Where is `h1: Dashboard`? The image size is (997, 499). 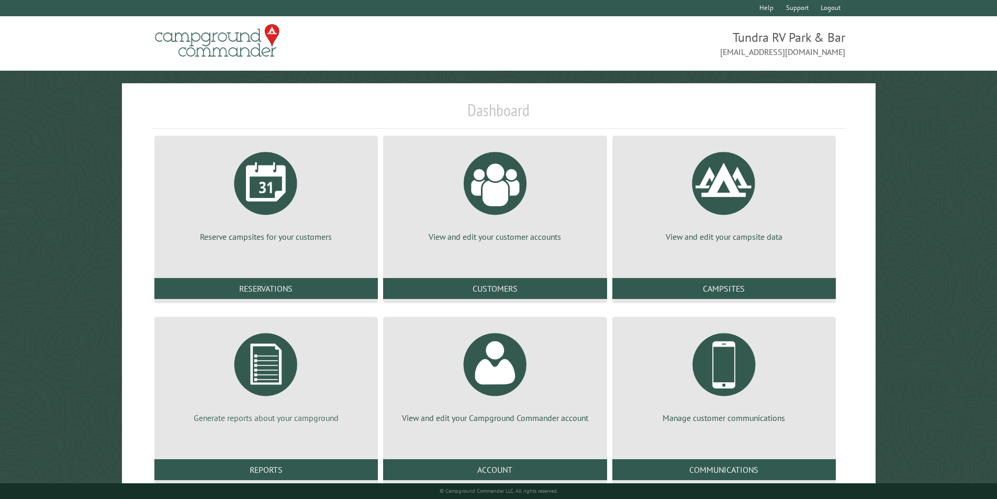
h1: Dashboard is located at coordinates (499, 114).